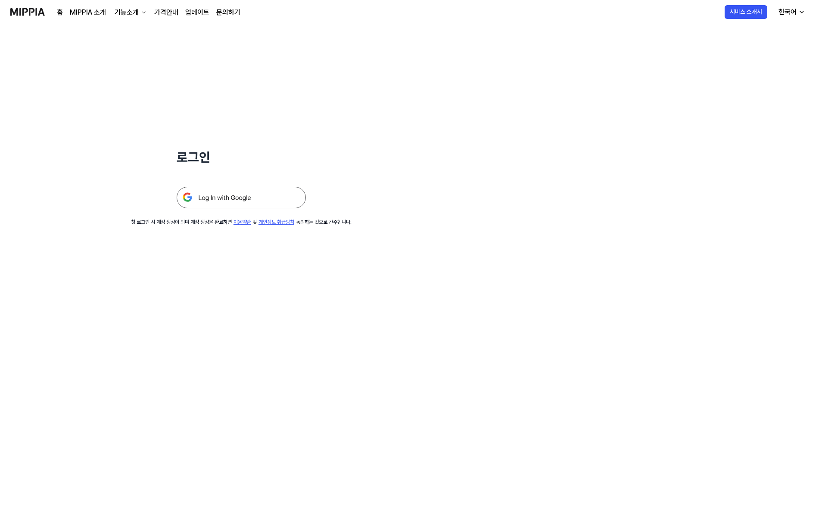 This screenshot has width=825, height=516. I want to click on div: 한국어, so click(787, 12).